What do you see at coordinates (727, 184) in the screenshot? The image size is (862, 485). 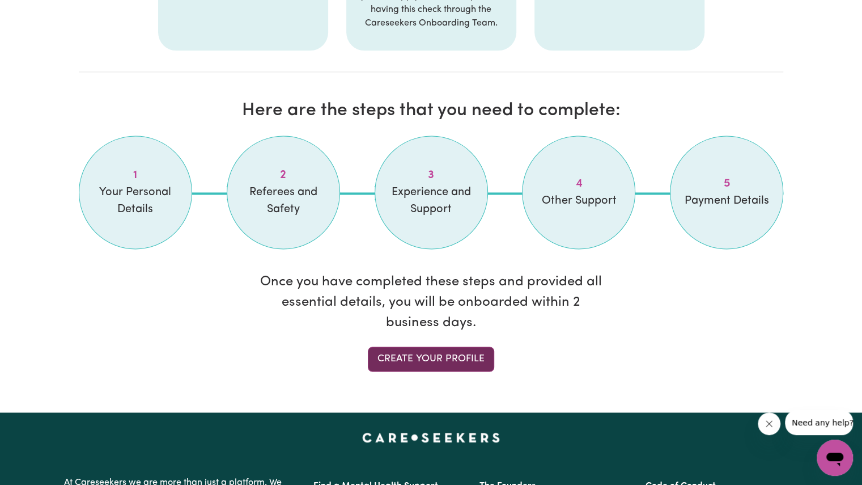 I see `span: Step 5` at bounding box center [727, 184].